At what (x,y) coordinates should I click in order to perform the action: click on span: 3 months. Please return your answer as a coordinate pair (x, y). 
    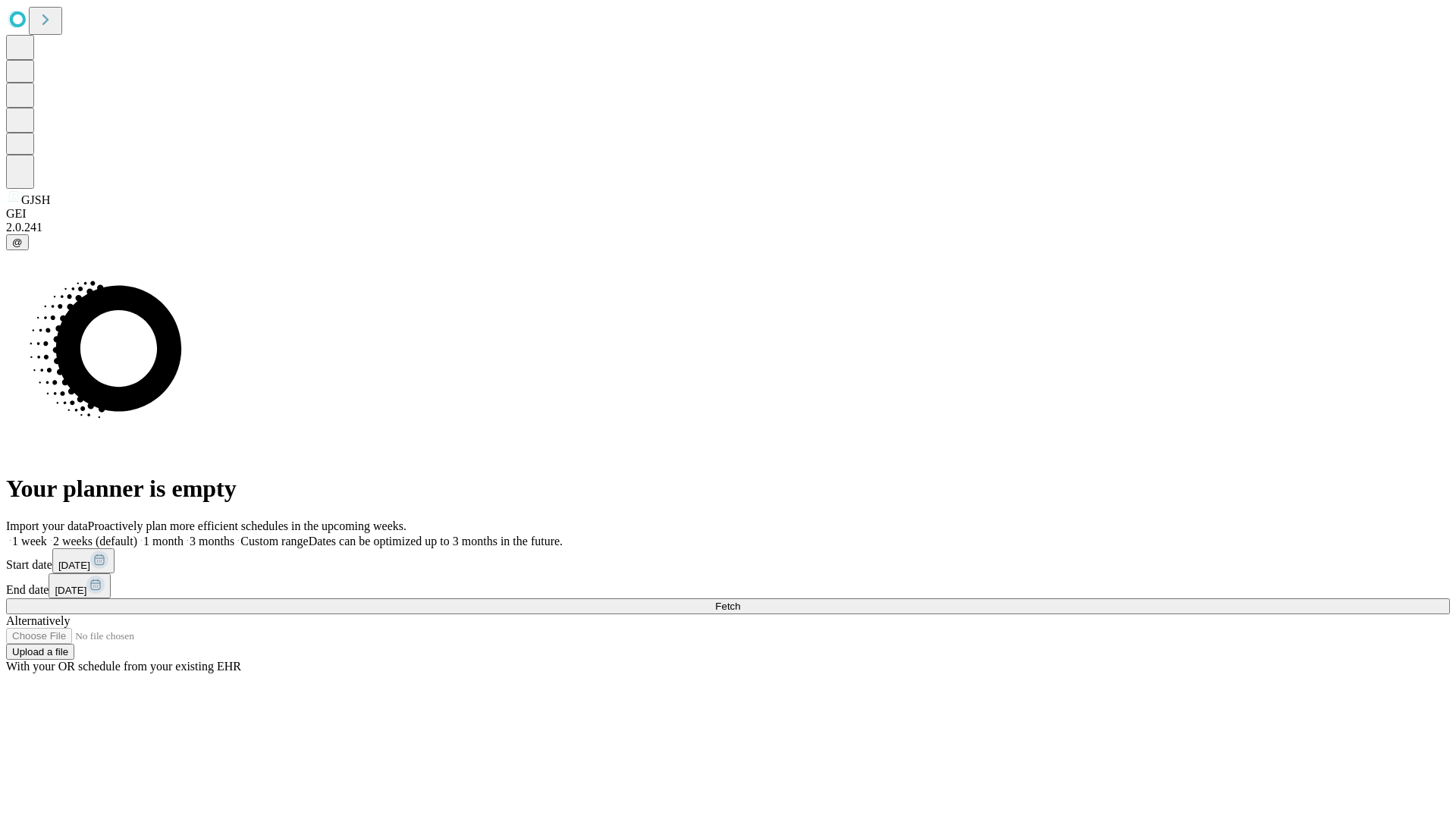
    Looking at the image, I should click on (212, 541).